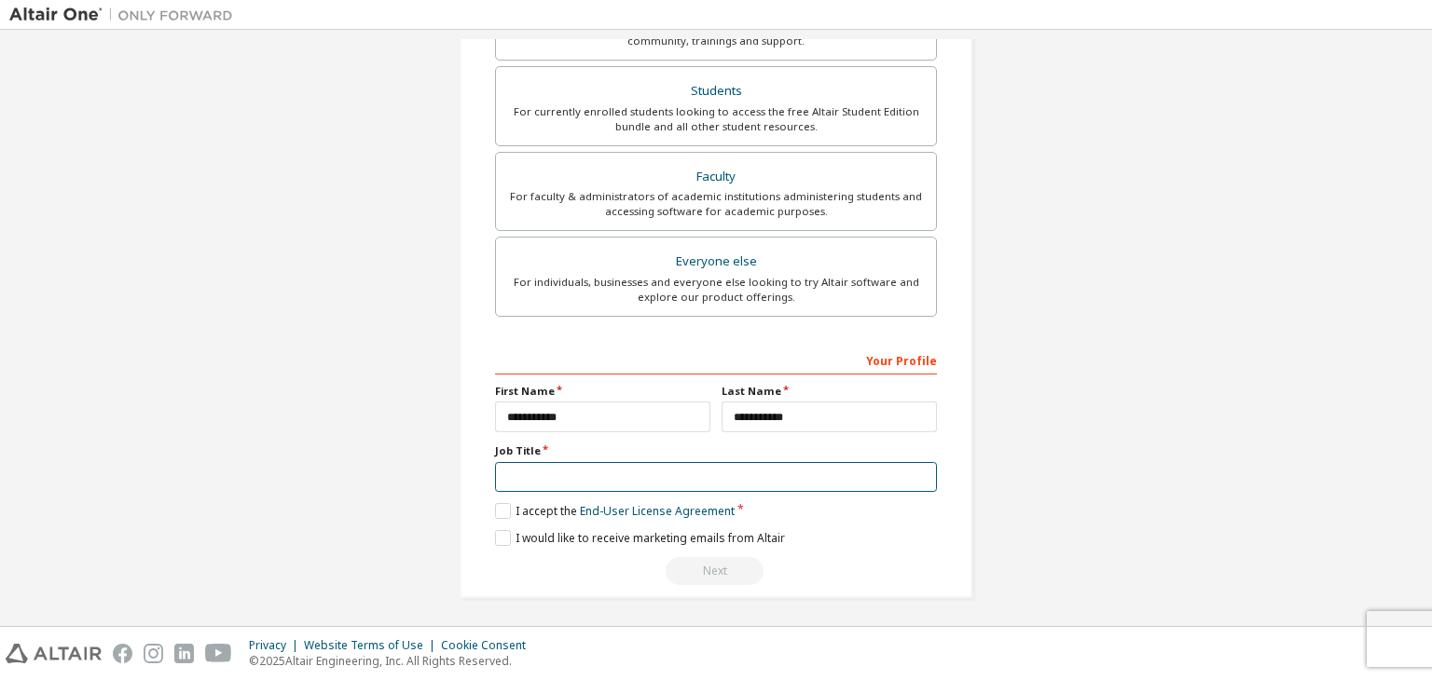 This screenshot has width=1432, height=680. I want to click on label: I would like to receive marketing emails from Altair, so click(639, 538).